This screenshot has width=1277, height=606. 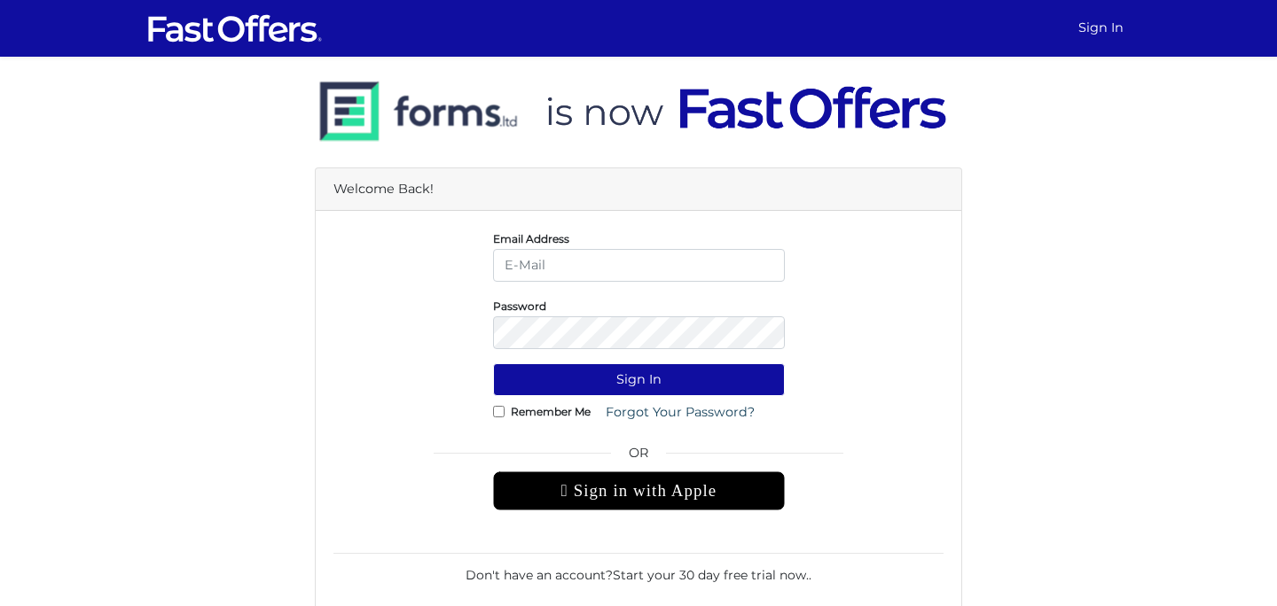 What do you see at coordinates (638, 457) in the screenshot?
I see `span: OR` at bounding box center [638, 457].